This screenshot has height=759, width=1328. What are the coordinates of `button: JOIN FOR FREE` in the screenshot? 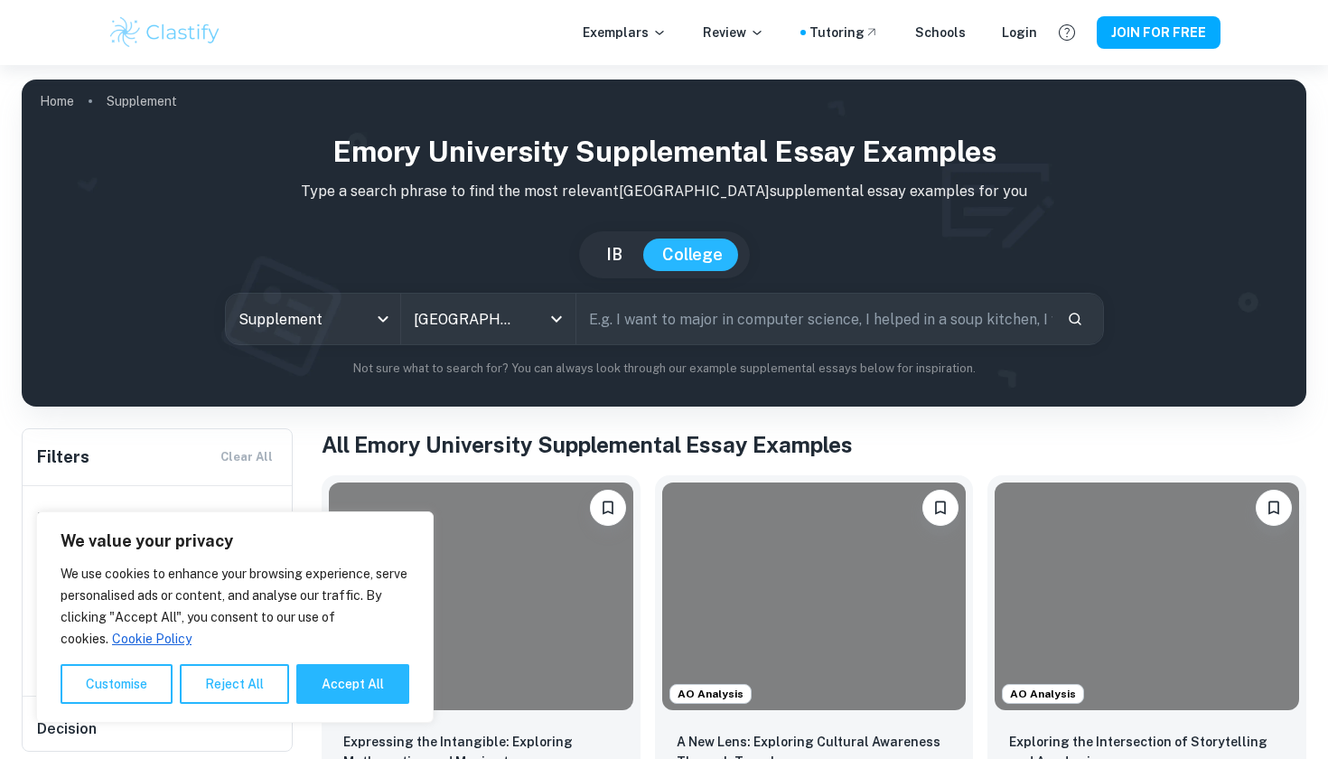 It's located at (1158, 33).